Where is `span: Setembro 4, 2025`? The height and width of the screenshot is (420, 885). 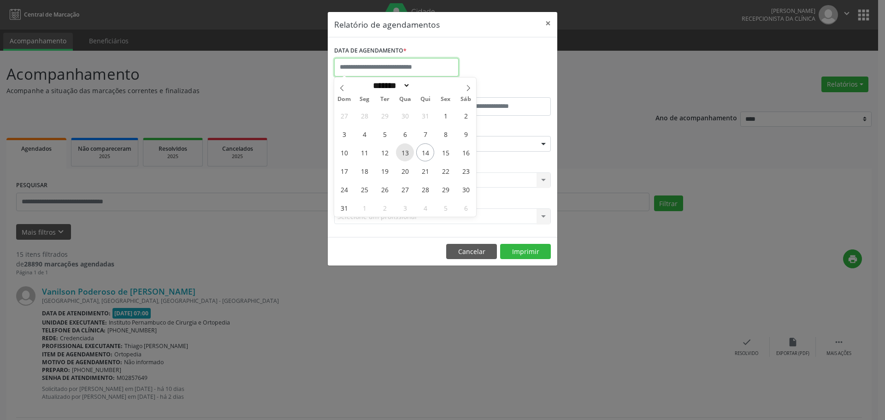 span: Setembro 4, 2025 is located at coordinates (425, 207).